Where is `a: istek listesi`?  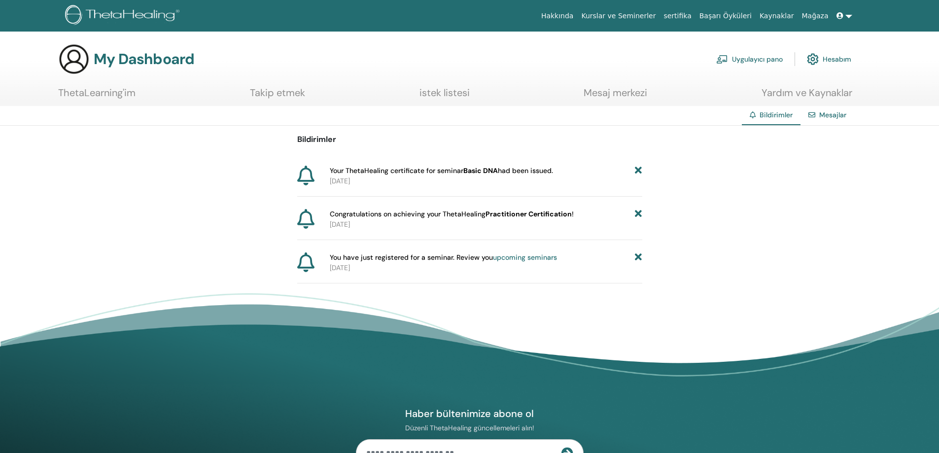 a: istek listesi is located at coordinates (445, 96).